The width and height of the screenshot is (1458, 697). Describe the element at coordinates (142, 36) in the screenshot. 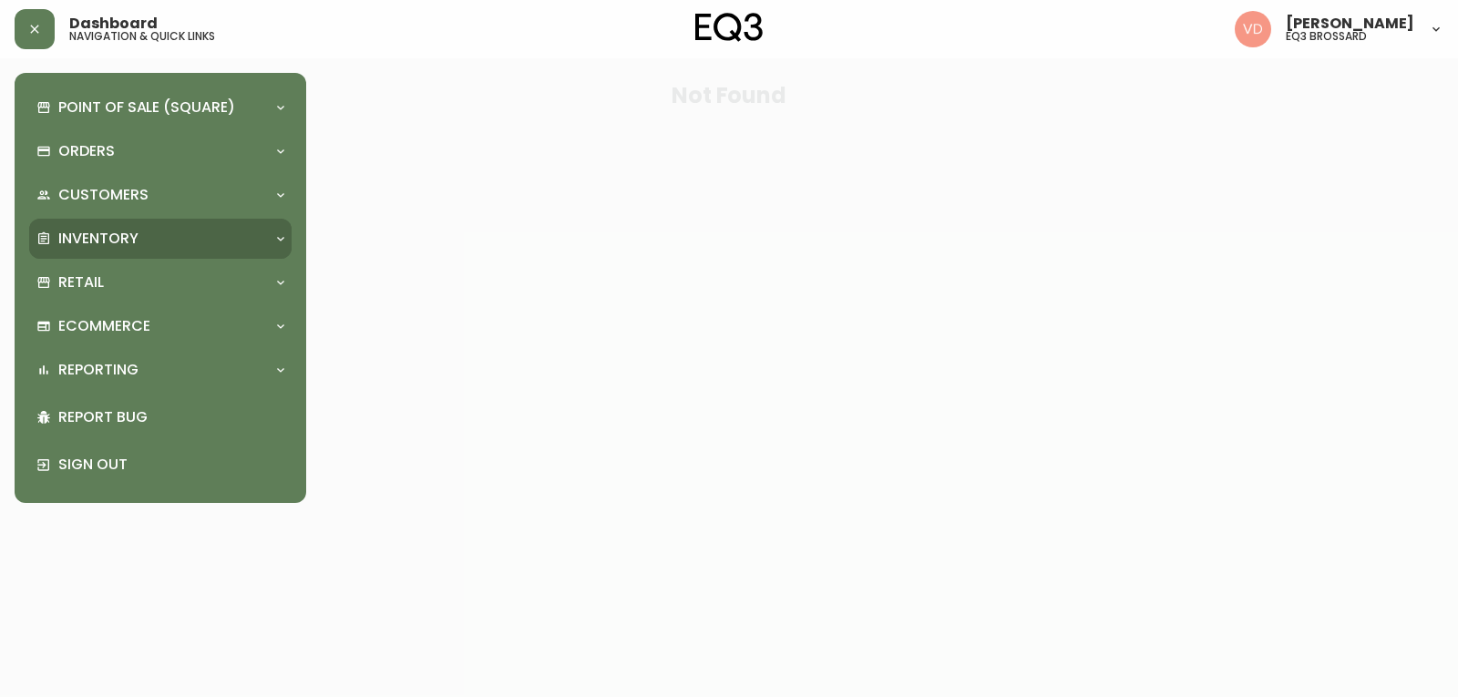

I see `h5: navigation & quick links` at that location.